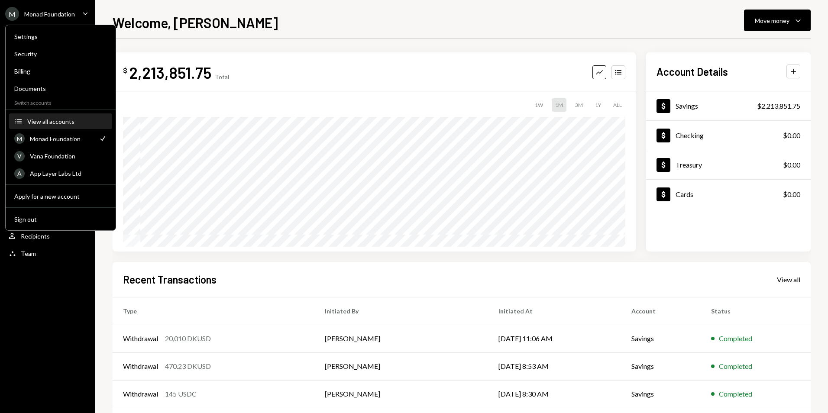 The height and width of the screenshot is (413, 828). Describe the element at coordinates (690, 135) in the screenshot. I see `div: Checking` at that location.